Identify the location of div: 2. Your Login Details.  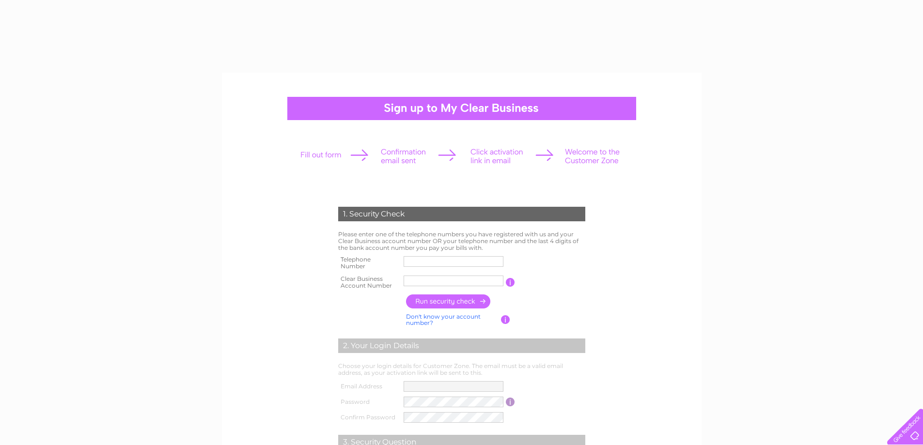
(462, 346).